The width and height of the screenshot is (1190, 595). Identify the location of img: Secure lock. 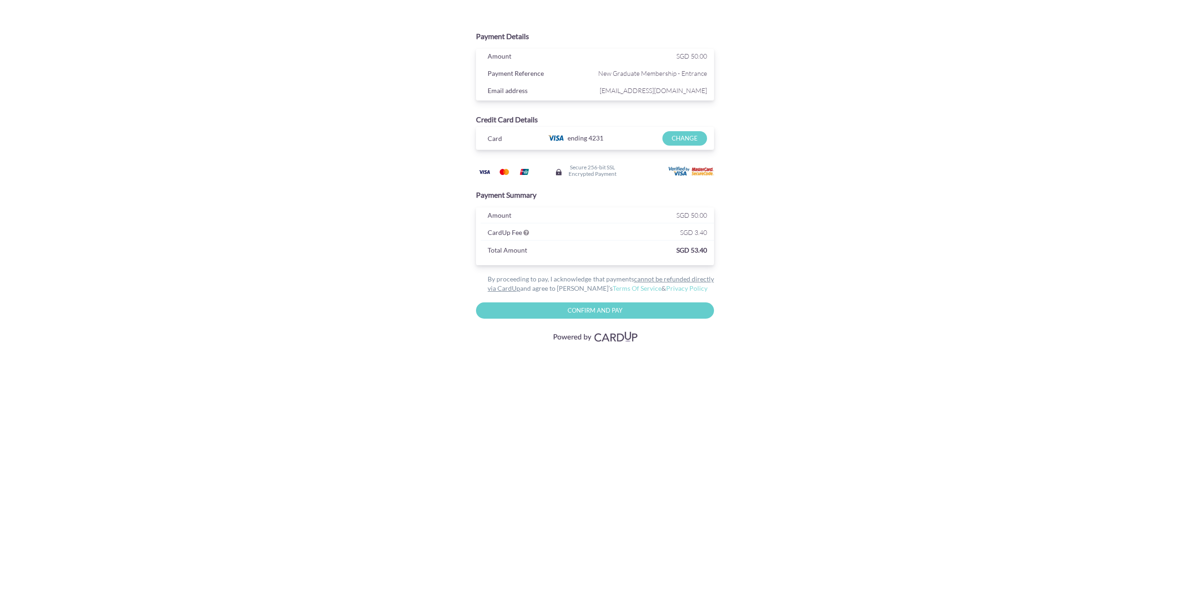
(559, 172).